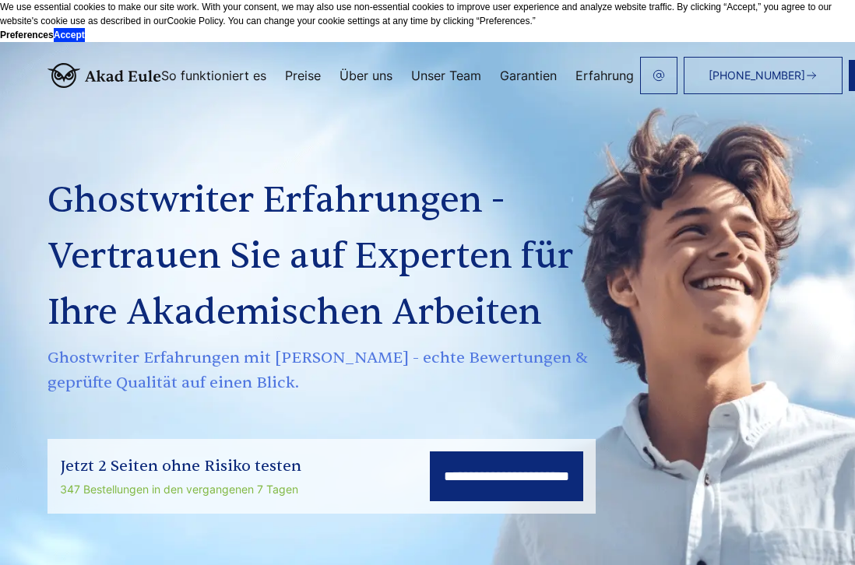 The width and height of the screenshot is (855, 565). What do you see at coordinates (446, 76) in the screenshot?
I see `a: Unser Team` at bounding box center [446, 76].